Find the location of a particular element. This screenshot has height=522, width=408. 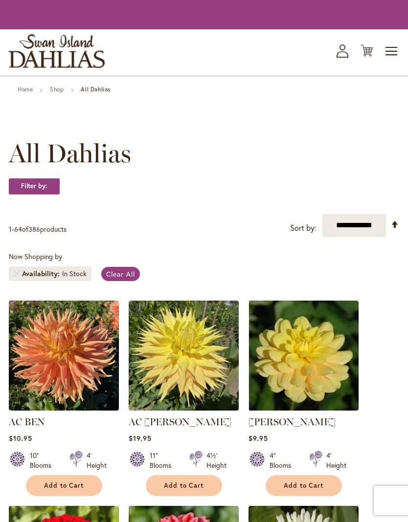

div: 4" Blooms is located at coordinates (283, 460).